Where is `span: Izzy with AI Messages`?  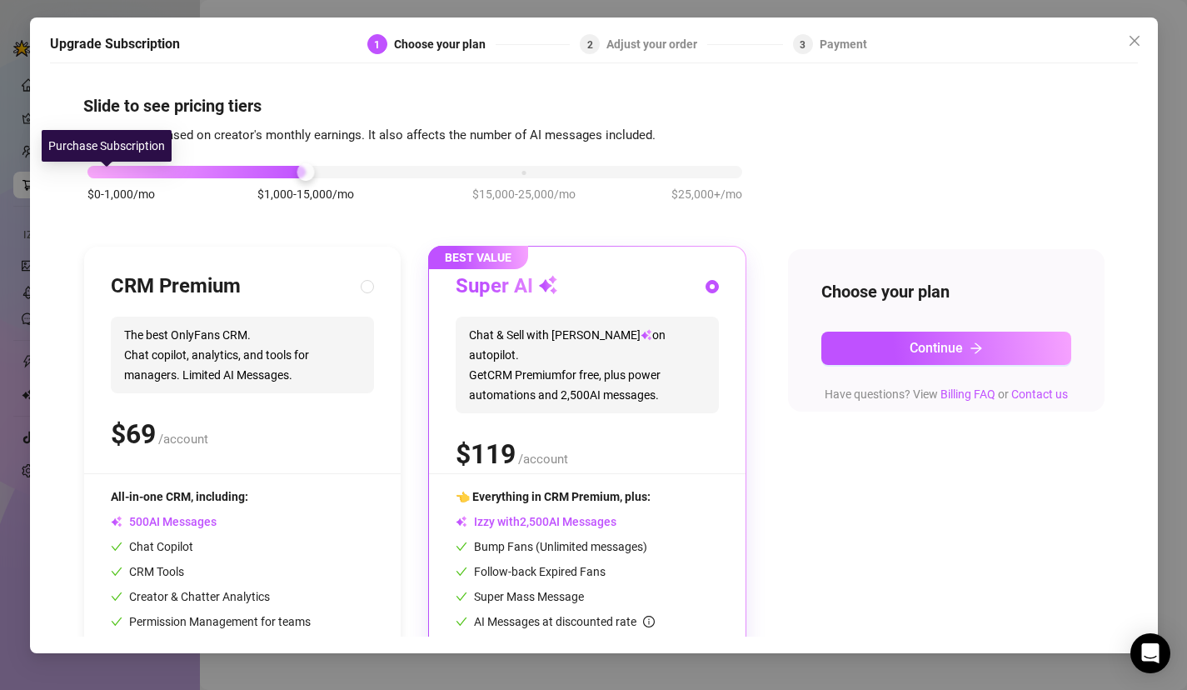
span: Izzy with AI Messages is located at coordinates (536, 521).